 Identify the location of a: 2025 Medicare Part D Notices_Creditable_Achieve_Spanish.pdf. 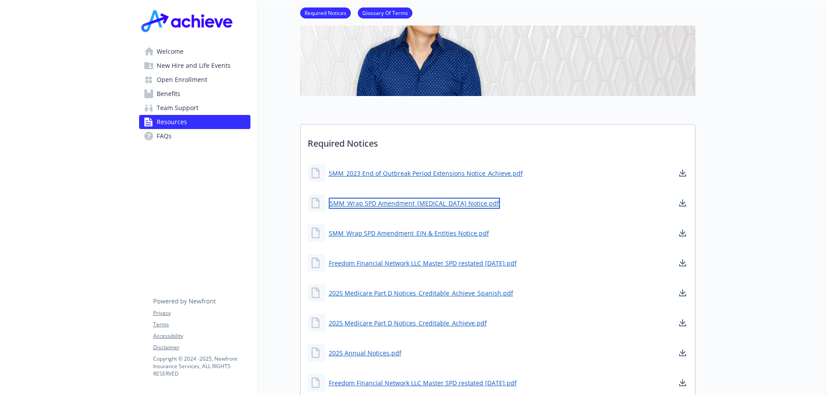
(421, 293).